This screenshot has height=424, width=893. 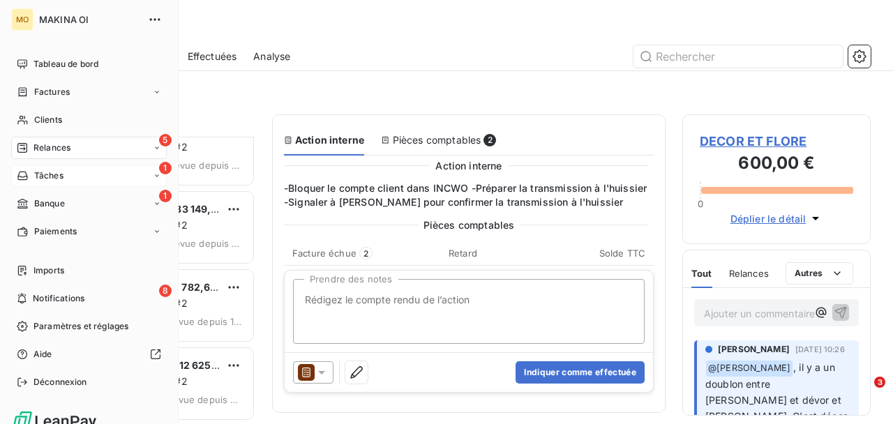 What do you see at coordinates (776, 165) in the screenshot?
I see `h3: 600,00 €` at bounding box center [776, 165].